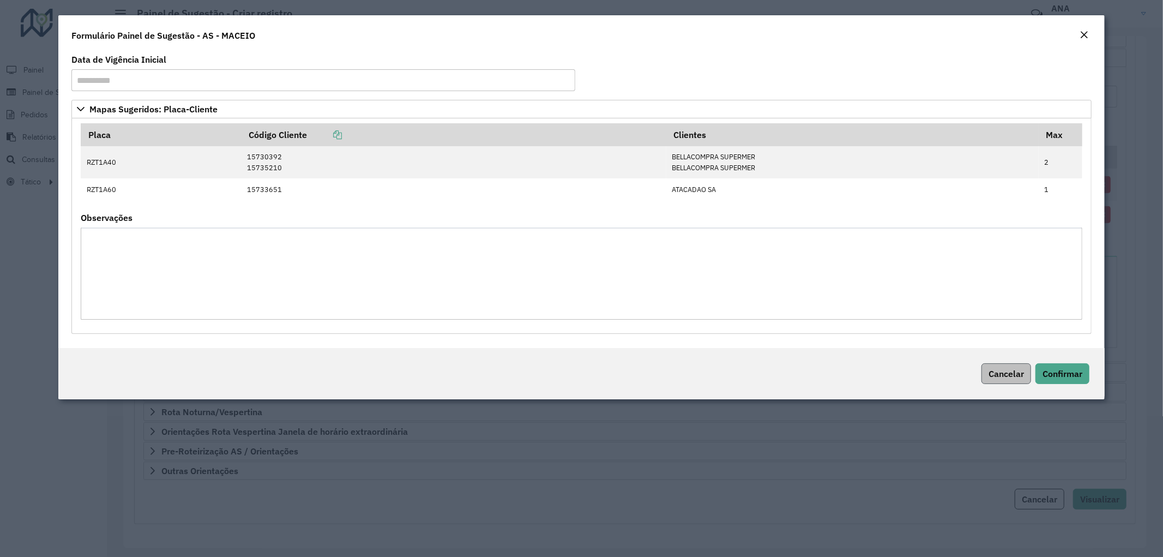  Describe the element at coordinates (852, 135) in the screenshot. I see `th: Clientes` at that location.